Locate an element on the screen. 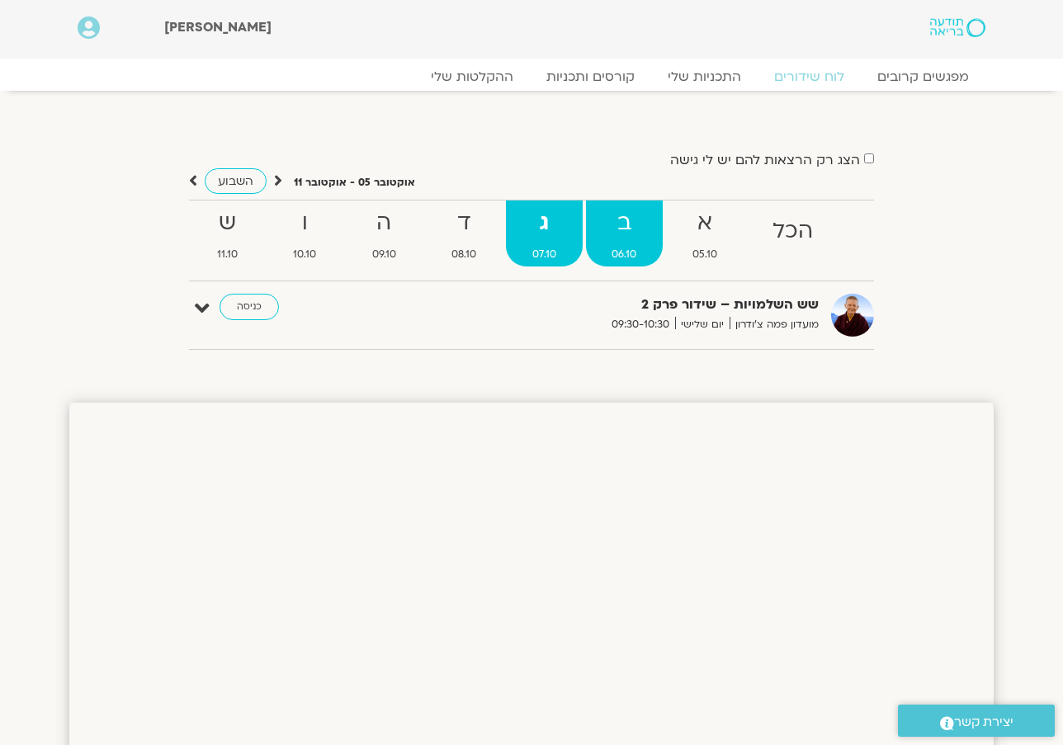  strong: א is located at coordinates (705, 223).